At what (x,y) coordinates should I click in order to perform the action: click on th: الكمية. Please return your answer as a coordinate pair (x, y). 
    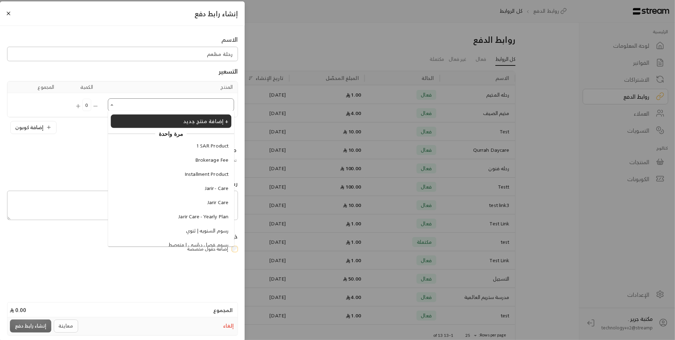
    Looking at the image, I should click on (87, 87).